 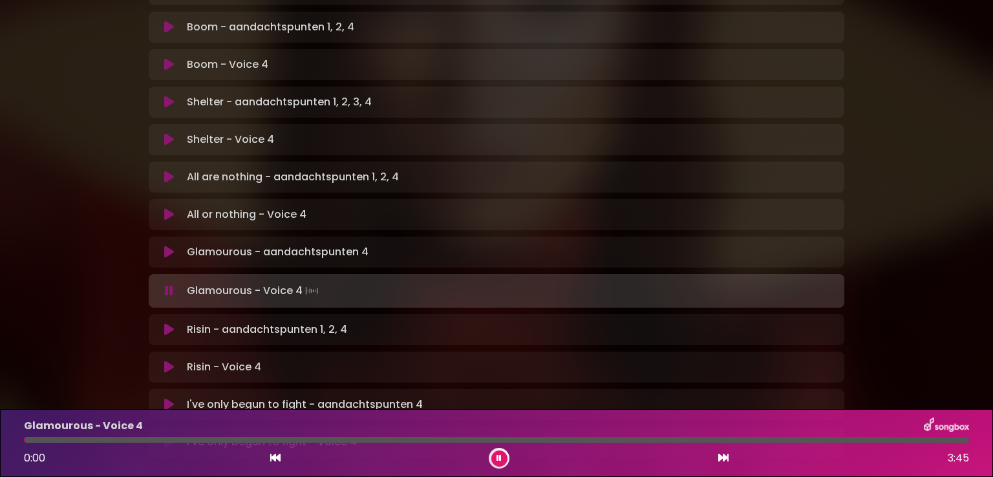 I want to click on span: 0:00, so click(x=34, y=458).